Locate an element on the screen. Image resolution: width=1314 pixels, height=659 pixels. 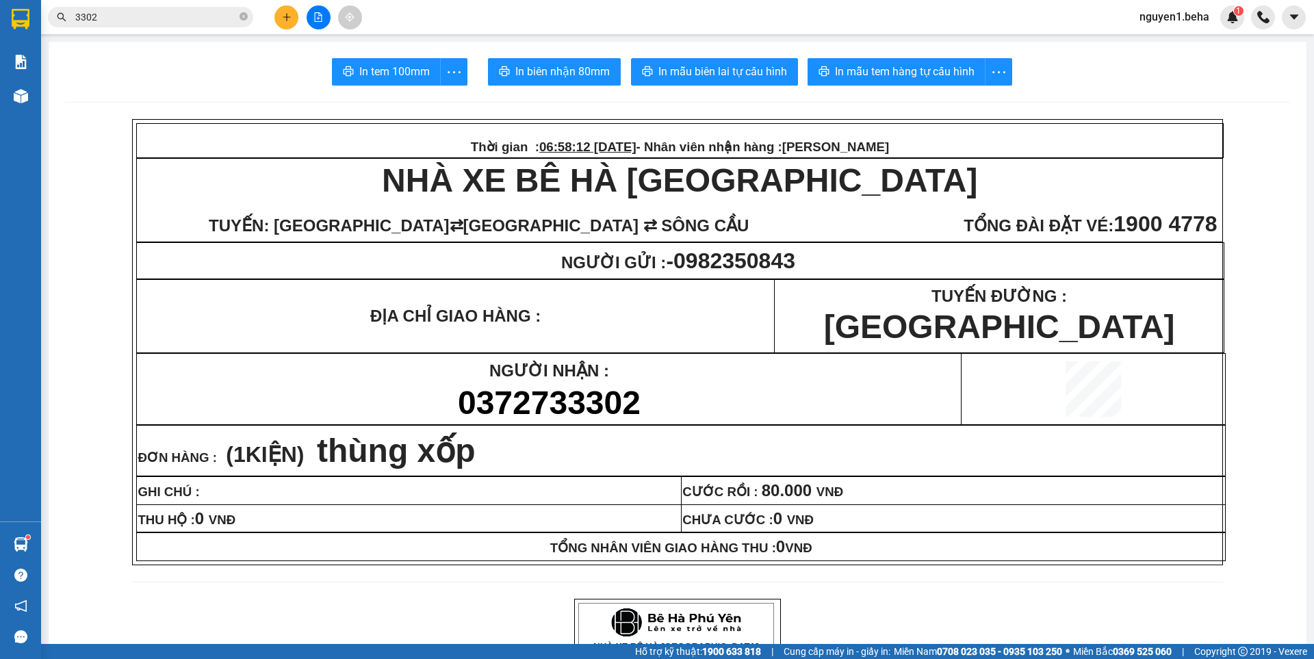
span: 0372733302 is located at coordinates (549, 402).